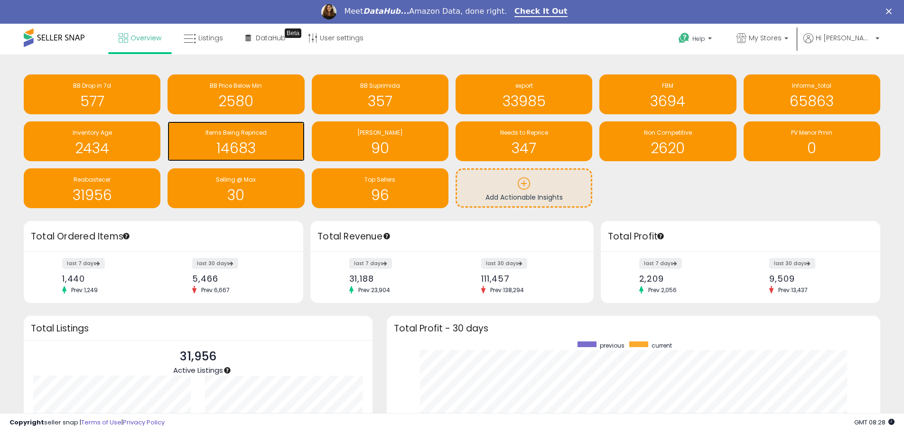 This screenshot has height=432, width=904. I want to click on h1: 96, so click(380, 195).